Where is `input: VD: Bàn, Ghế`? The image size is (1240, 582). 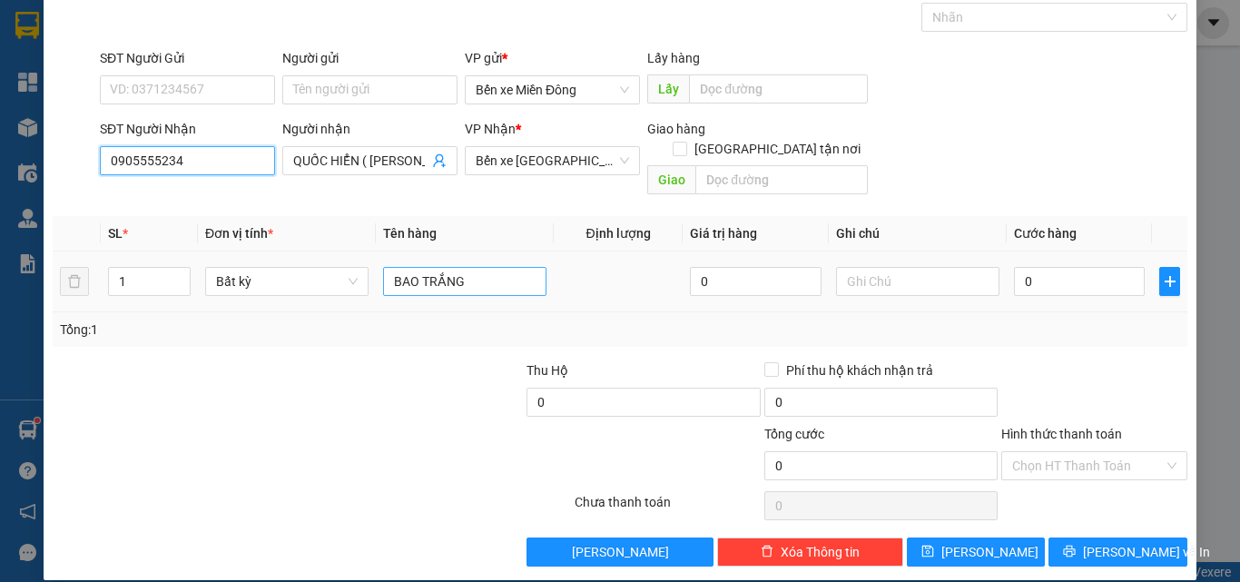
input: VD: Bàn, Ghế is located at coordinates (465, 281).